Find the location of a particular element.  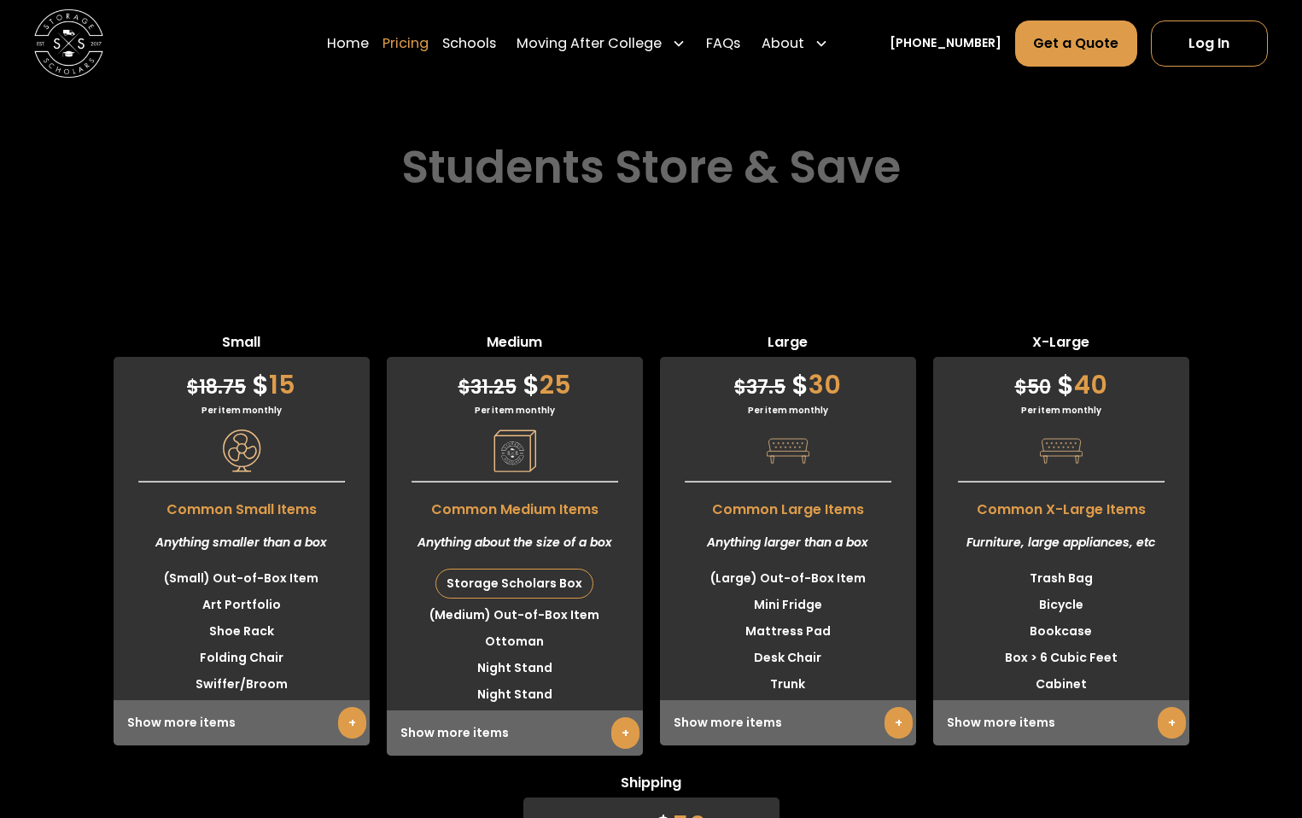

span: Common X-Large Items is located at coordinates (1061, 506).